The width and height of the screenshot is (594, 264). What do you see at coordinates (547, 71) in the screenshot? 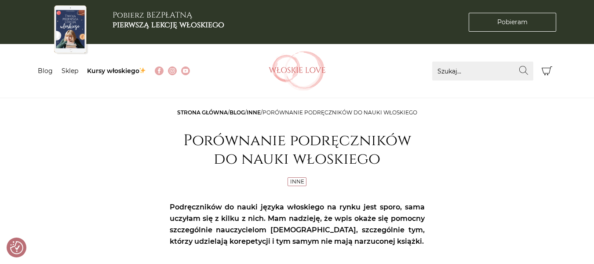
I see `button: Koszyk` at bounding box center [547, 71].